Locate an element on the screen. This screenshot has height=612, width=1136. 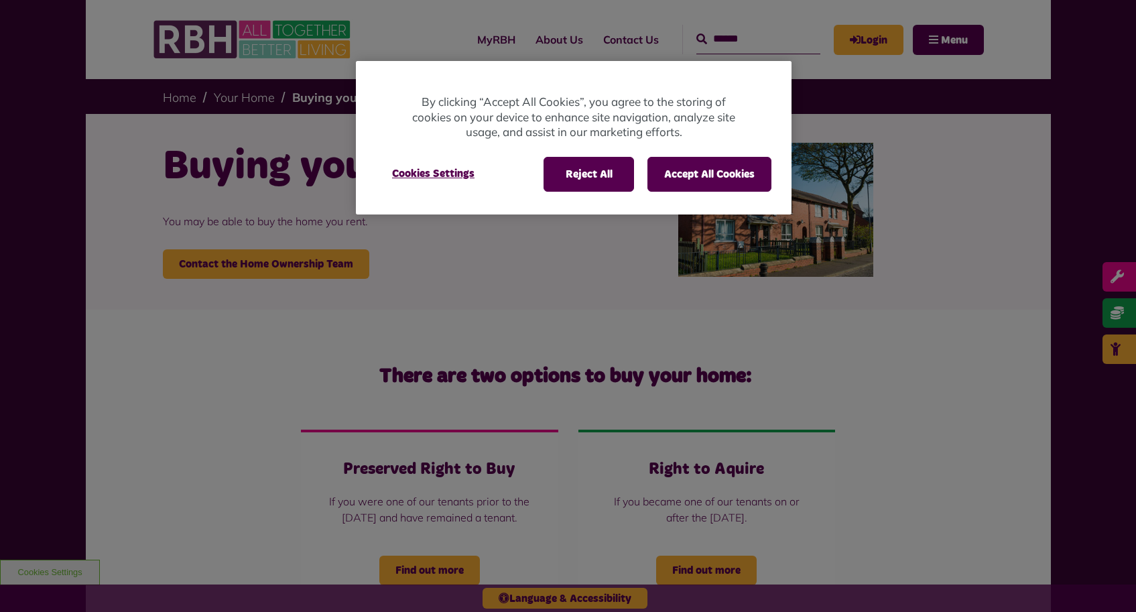
p: By clicking “Accept All Cookies”, you agree to the storing of cookies on your device to enhance s... is located at coordinates (574, 117).